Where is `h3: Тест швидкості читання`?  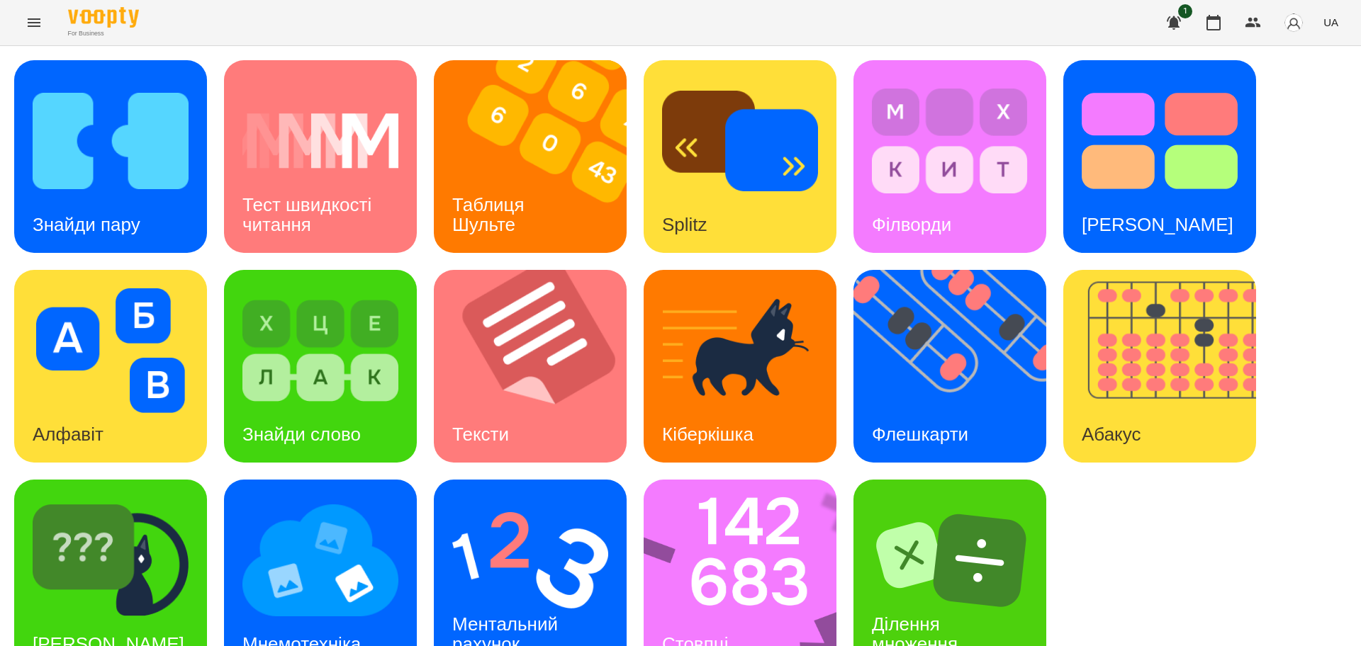
h3: Тест швидкості читання is located at coordinates (309, 214).